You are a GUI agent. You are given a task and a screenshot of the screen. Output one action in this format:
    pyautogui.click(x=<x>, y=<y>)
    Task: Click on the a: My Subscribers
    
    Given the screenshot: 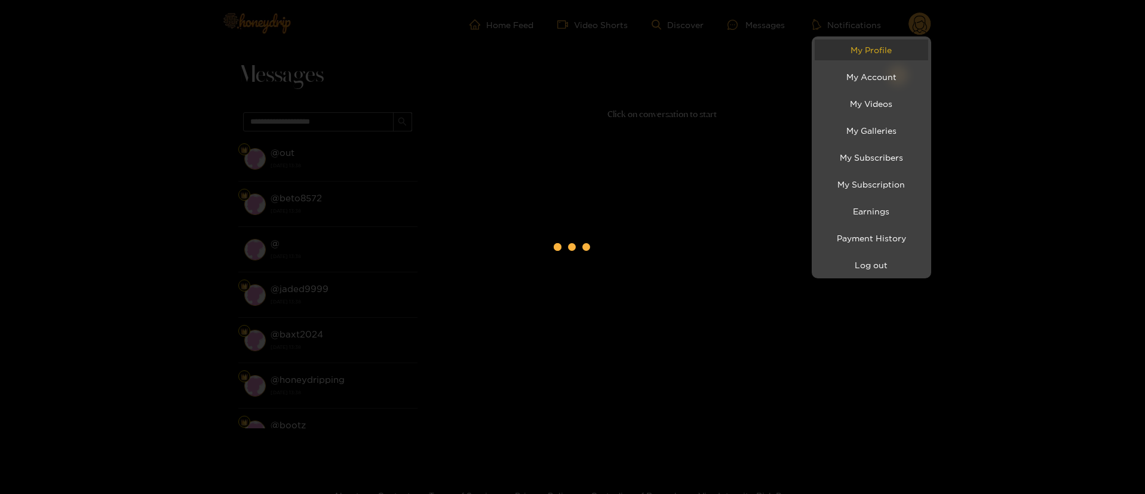 What is the action you would take?
    pyautogui.click(x=871, y=157)
    